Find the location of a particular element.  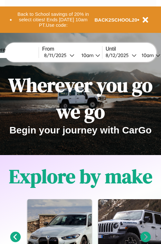

div: 8 / 12 / 2025 is located at coordinates (119, 55).